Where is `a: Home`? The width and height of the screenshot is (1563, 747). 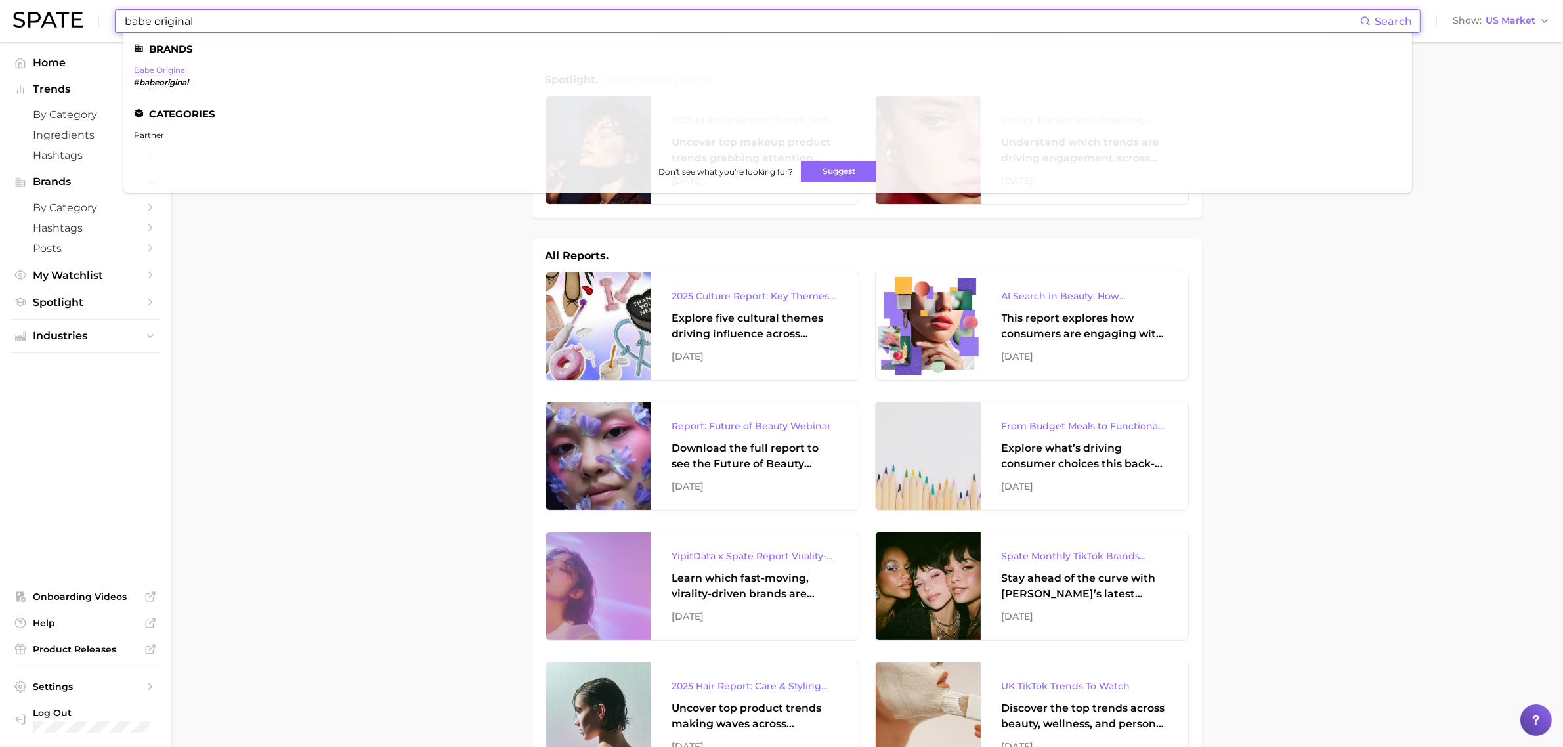 a: Home is located at coordinates (85, 62).